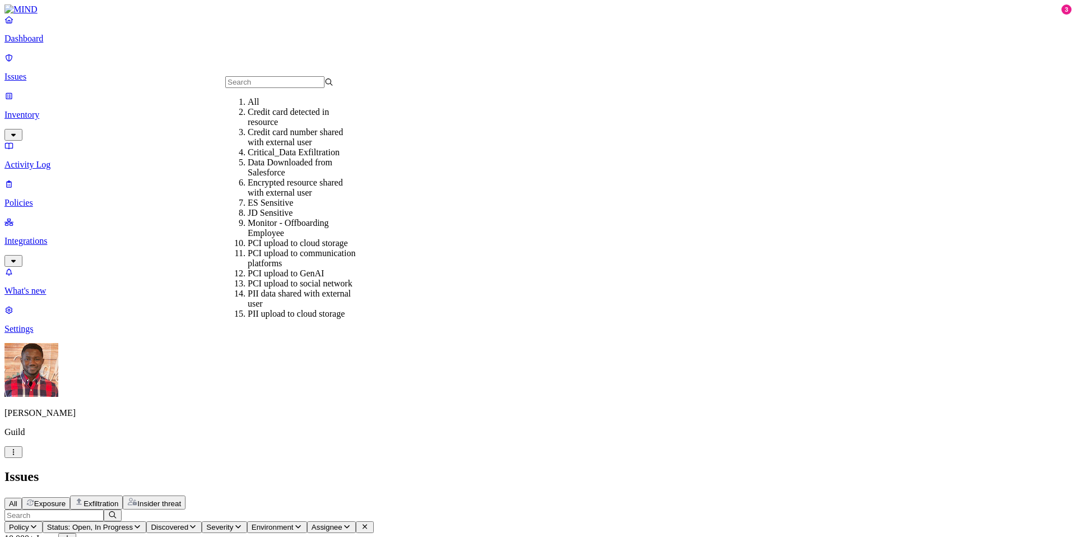  What do you see at coordinates (538, 241) in the screenshot?
I see `p: Integrations` at bounding box center [538, 241].